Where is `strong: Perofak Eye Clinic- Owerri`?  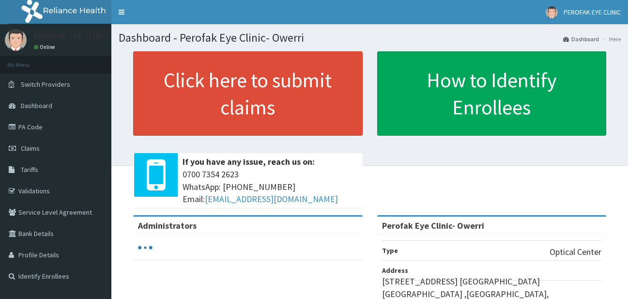
strong: Perofak Eye Clinic- Owerri is located at coordinates (433, 225).